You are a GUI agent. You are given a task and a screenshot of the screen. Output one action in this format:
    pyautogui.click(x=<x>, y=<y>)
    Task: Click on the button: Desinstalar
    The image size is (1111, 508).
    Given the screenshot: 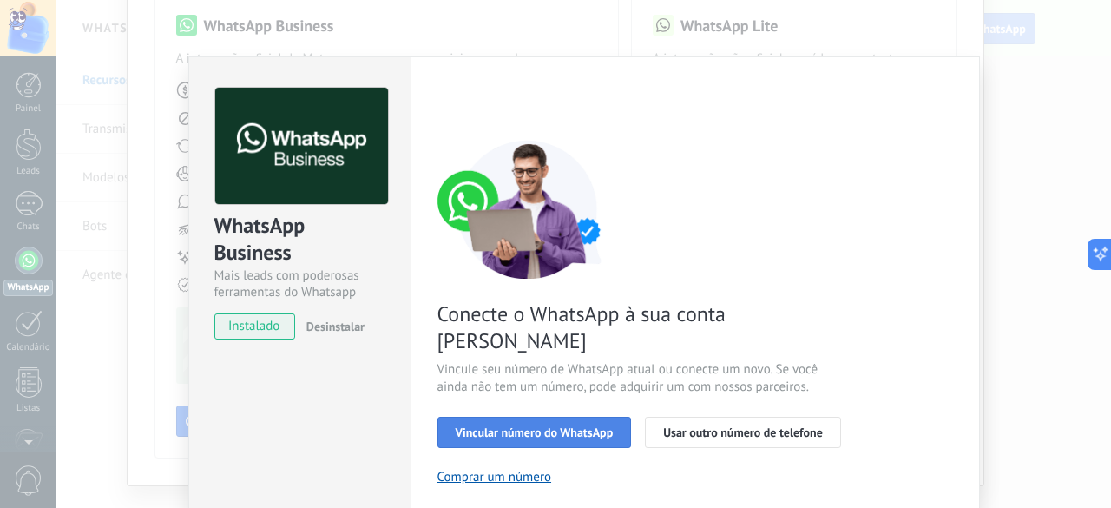 What is the action you would take?
    pyautogui.click(x=332, y=326)
    